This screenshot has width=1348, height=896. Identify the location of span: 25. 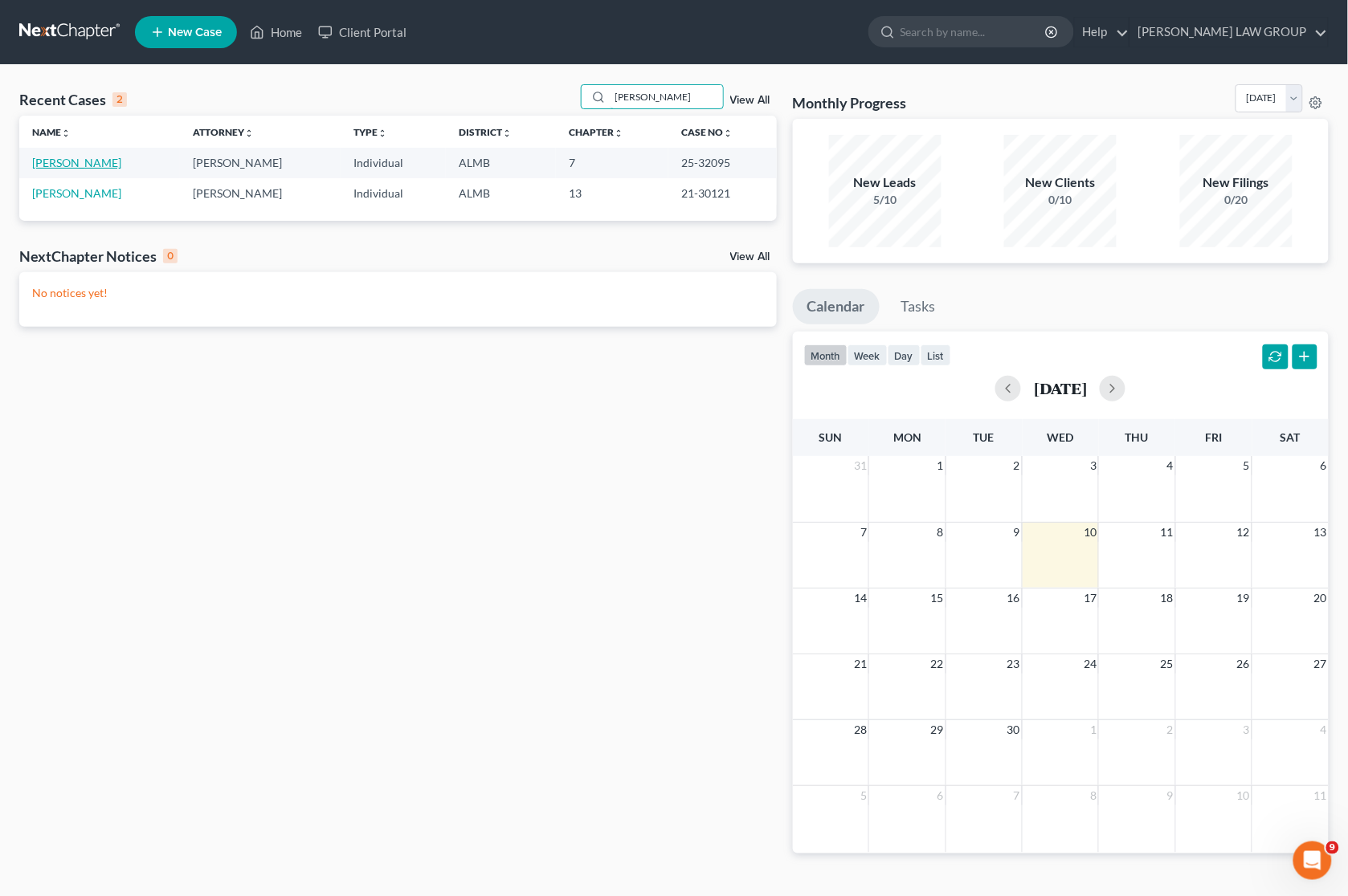
(1166, 664).